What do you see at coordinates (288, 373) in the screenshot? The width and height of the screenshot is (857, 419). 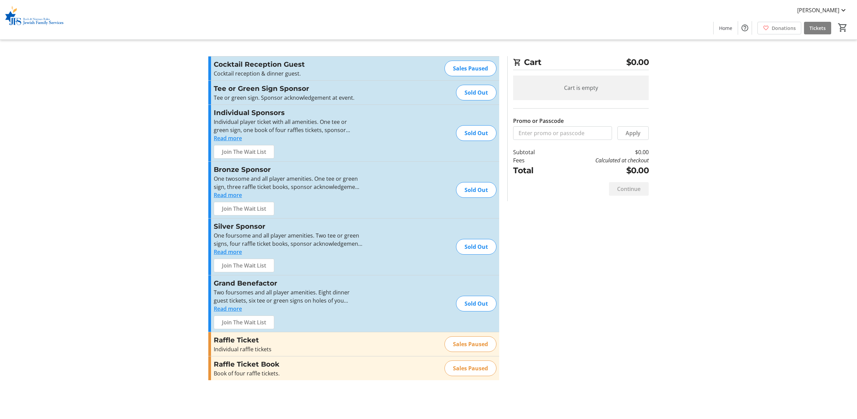 I see `div: Book of four raffle tickets.` at bounding box center [288, 373].